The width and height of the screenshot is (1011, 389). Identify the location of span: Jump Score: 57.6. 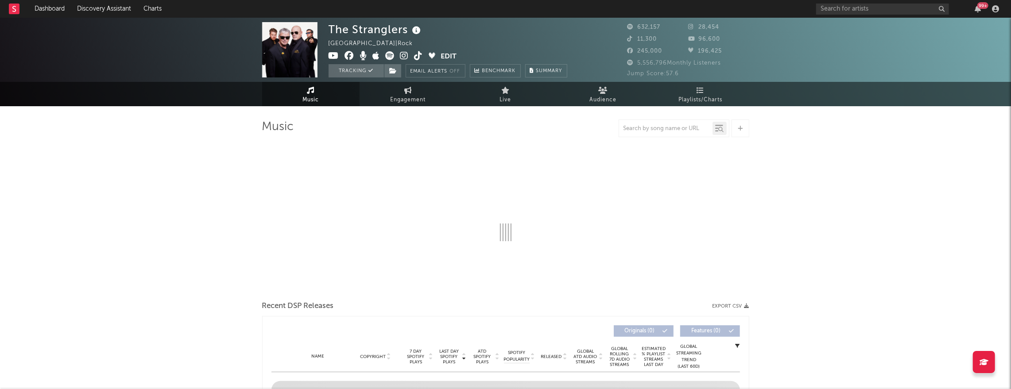
(653, 74).